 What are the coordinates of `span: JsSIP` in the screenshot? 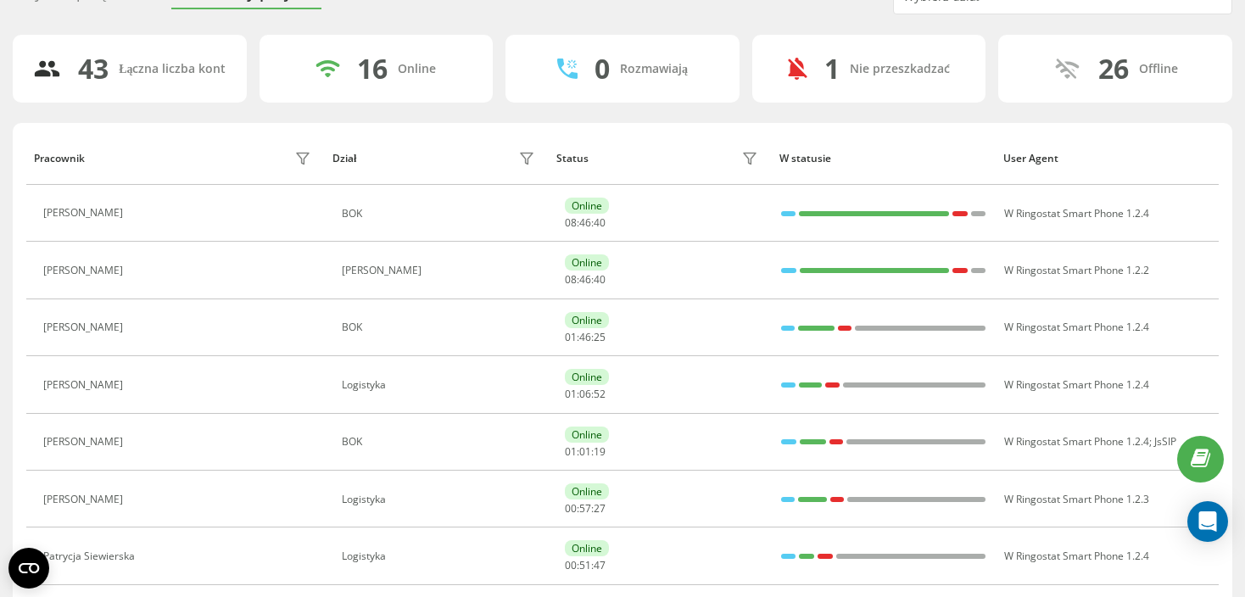 It's located at (1166, 441).